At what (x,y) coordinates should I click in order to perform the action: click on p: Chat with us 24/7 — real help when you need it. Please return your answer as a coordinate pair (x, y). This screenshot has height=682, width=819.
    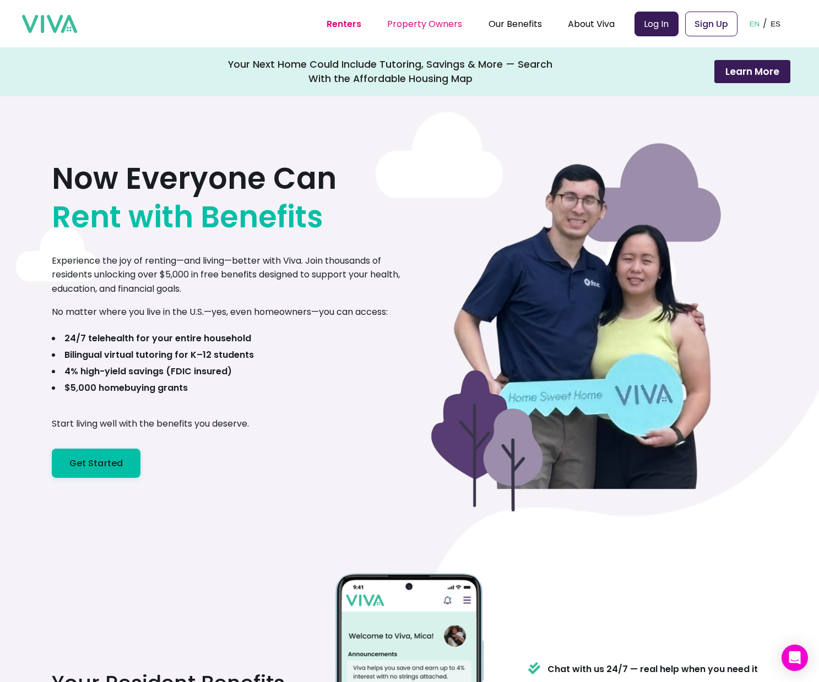
    Looking at the image, I should click on (653, 670).